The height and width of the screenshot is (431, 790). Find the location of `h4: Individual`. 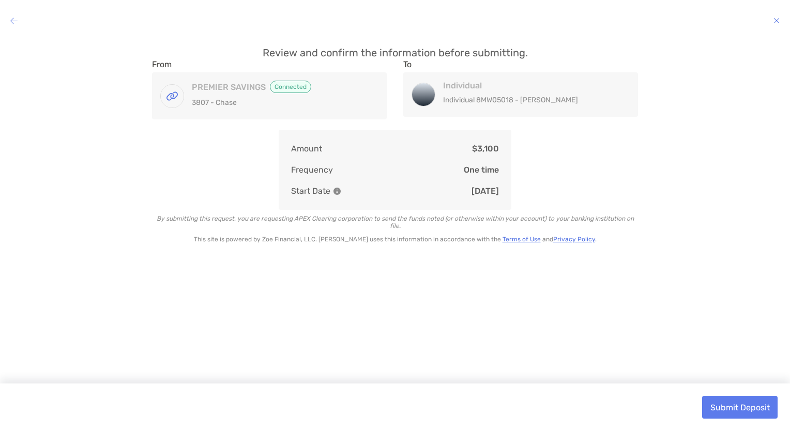

h4: Individual is located at coordinates (530, 85).